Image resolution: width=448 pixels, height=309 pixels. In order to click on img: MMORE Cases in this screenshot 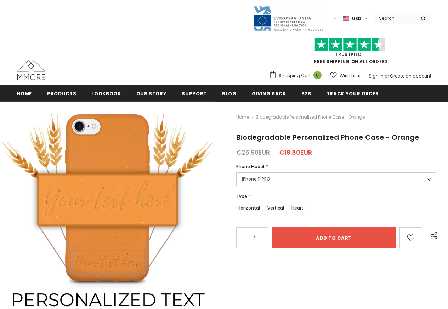, I will do `click(31, 70)`.